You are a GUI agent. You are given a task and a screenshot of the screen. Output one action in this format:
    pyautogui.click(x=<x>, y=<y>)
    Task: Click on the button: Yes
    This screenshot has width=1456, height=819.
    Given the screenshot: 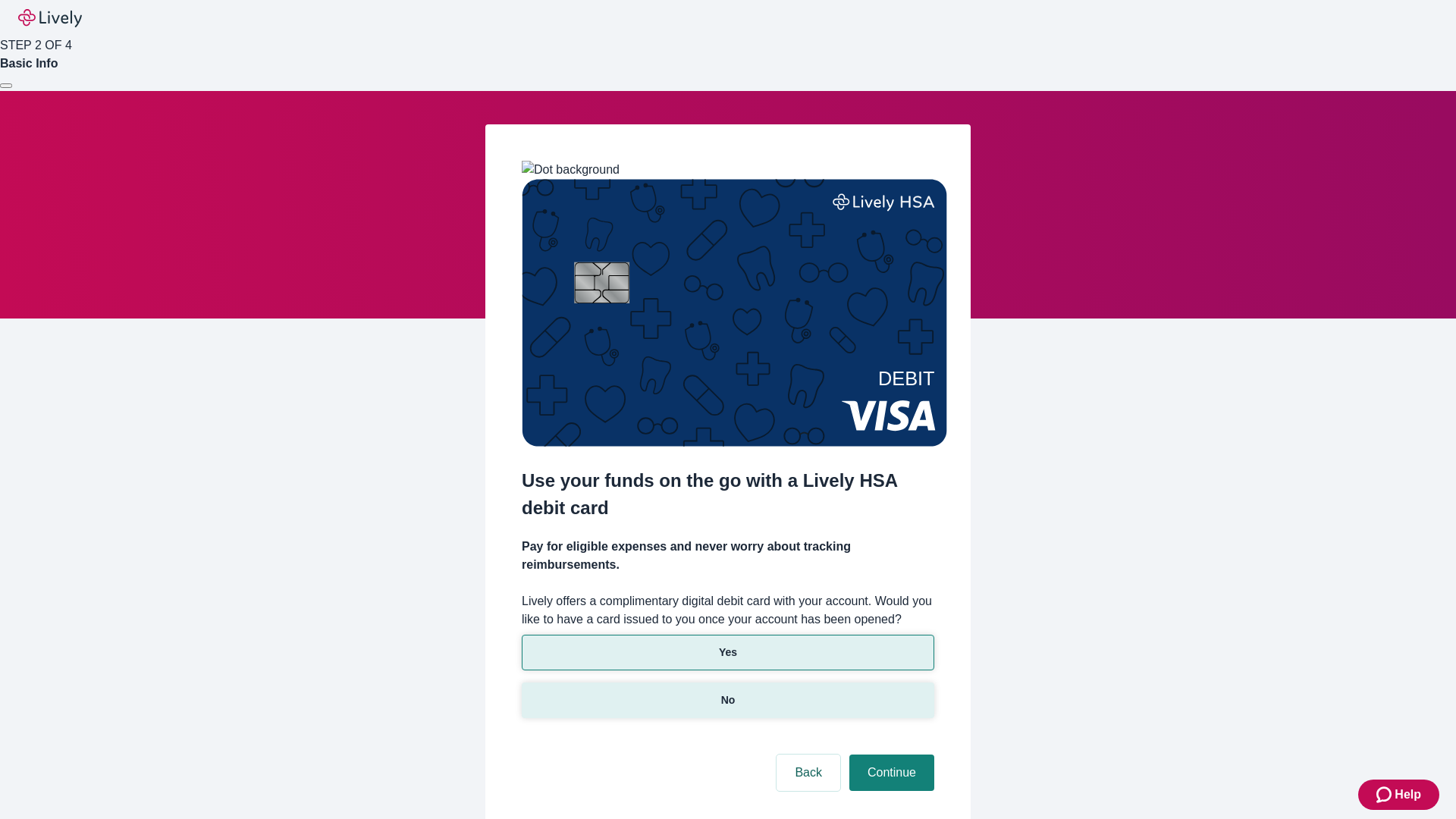 What is the action you would take?
    pyautogui.click(x=728, y=652)
    